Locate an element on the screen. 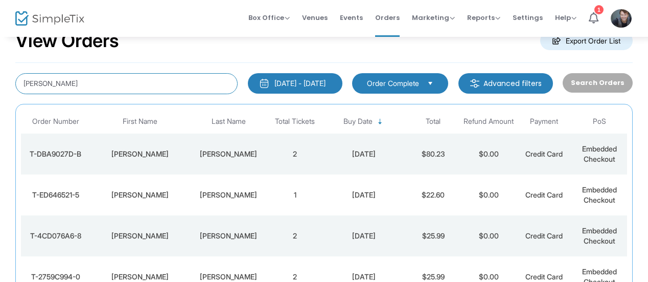 The width and height of the screenshot is (648, 282). div: T-DBA9027D-B is located at coordinates (55, 154).